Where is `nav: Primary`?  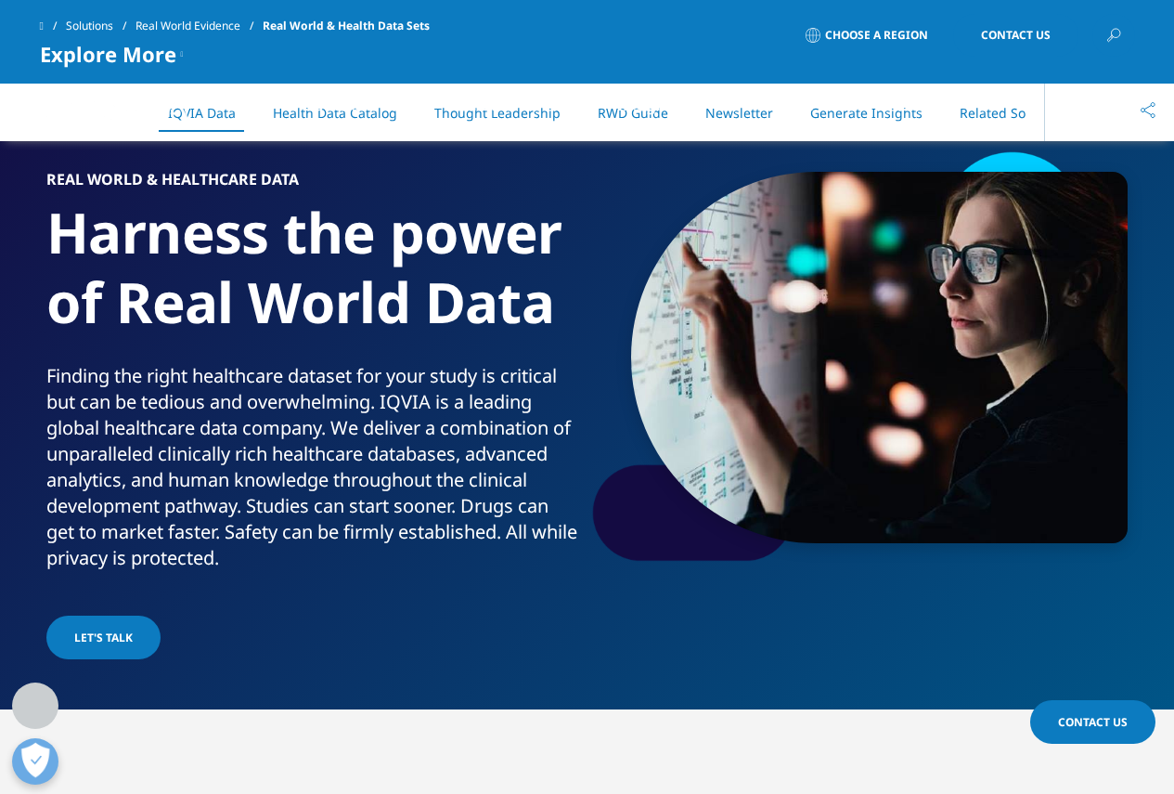
nav: Primary is located at coordinates (666, 109).